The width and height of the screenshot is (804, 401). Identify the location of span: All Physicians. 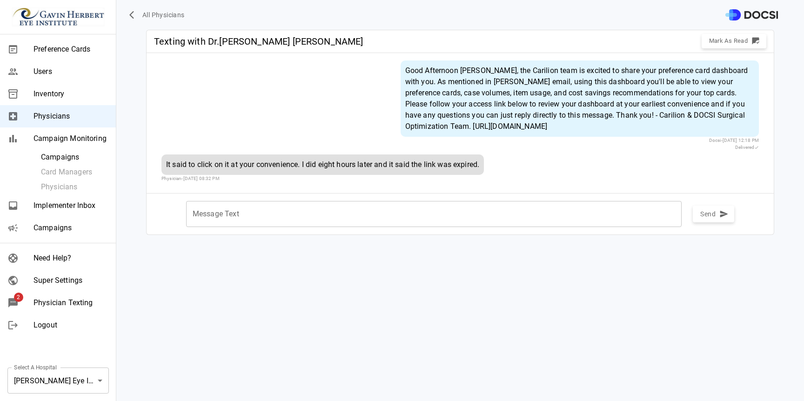
(163, 15).